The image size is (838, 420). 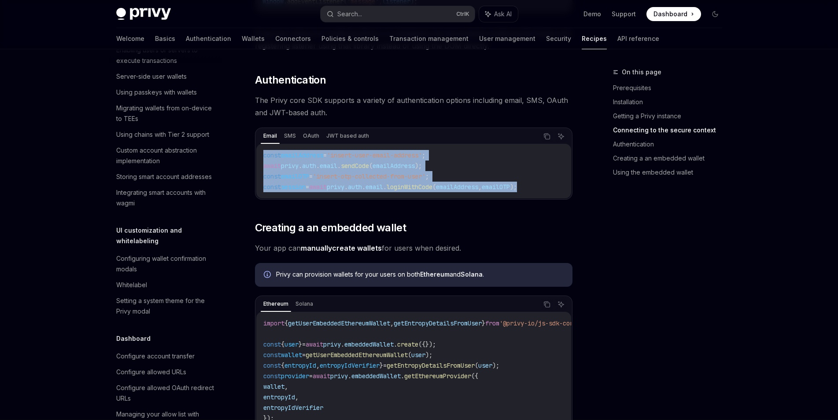 What do you see at coordinates (166, 198) in the screenshot?
I see `div: Integrating smart accounts with wagmi` at bounding box center [166, 198].